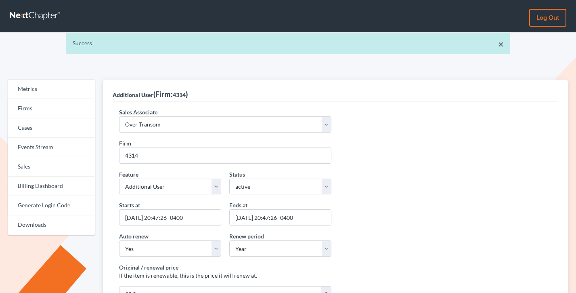  Describe the element at coordinates (288, 43) in the screenshot. I see `div: Success!` at that location.